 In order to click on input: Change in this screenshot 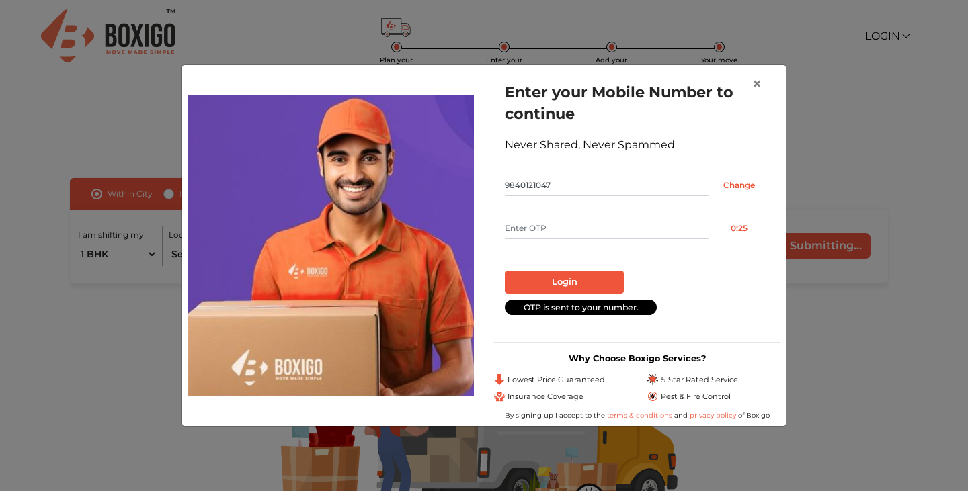, I will do `click(739, 185)`.